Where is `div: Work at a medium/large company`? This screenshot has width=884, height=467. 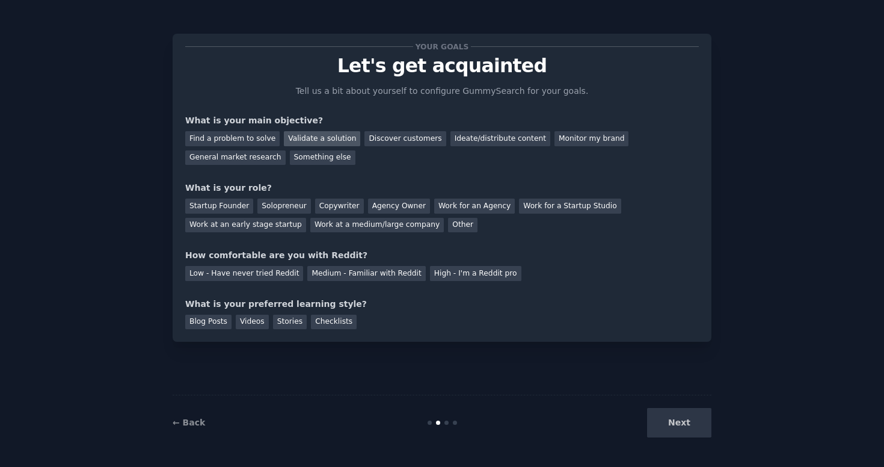 div: Work at a medium/large company is located at coordinates (377, 225).